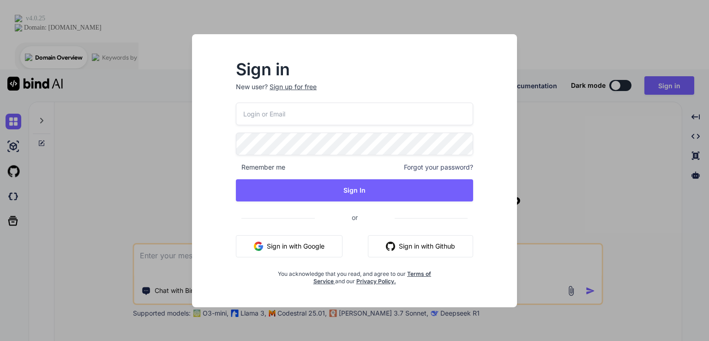 Image resolution: width=709 pixels, height=341 pixels. What do you see at coordinates (438, 167) in the screenshot?
I see `span: Forgot your password?` at bounding box center [438, 167].